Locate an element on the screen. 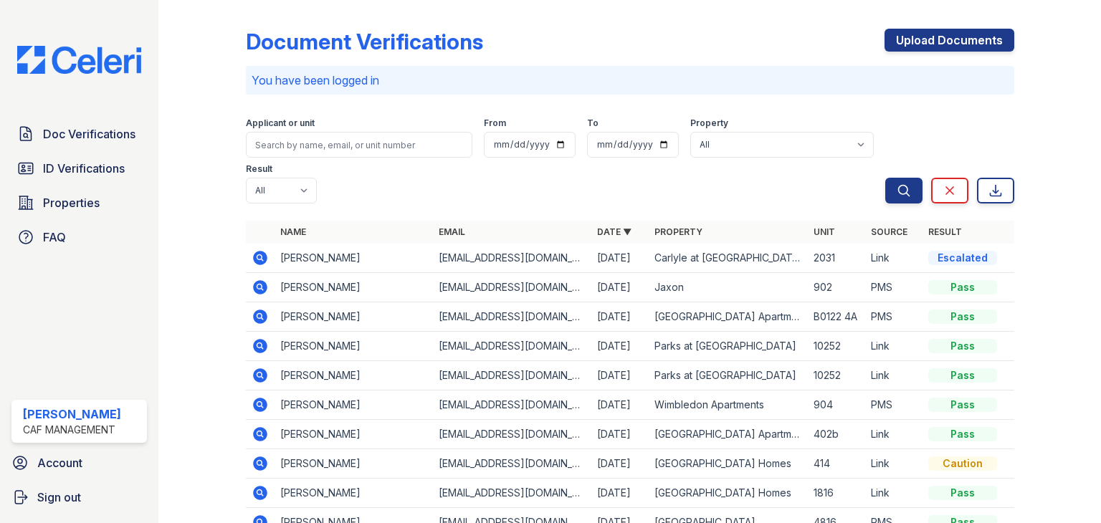 The height and width of the screenshot is (523, 1101). span: Doc Verifications is located at coordinates (89, 134).